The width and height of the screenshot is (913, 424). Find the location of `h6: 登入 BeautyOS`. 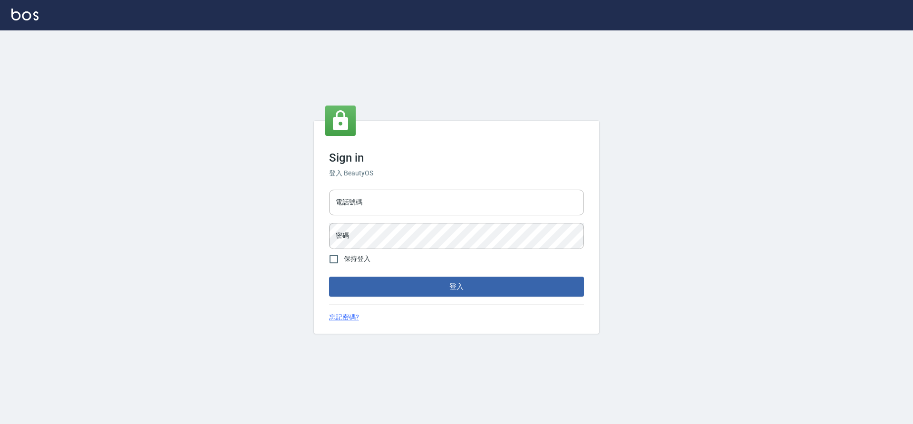

h6: 登入 BeautyOS is located at coordinates (457, 173).